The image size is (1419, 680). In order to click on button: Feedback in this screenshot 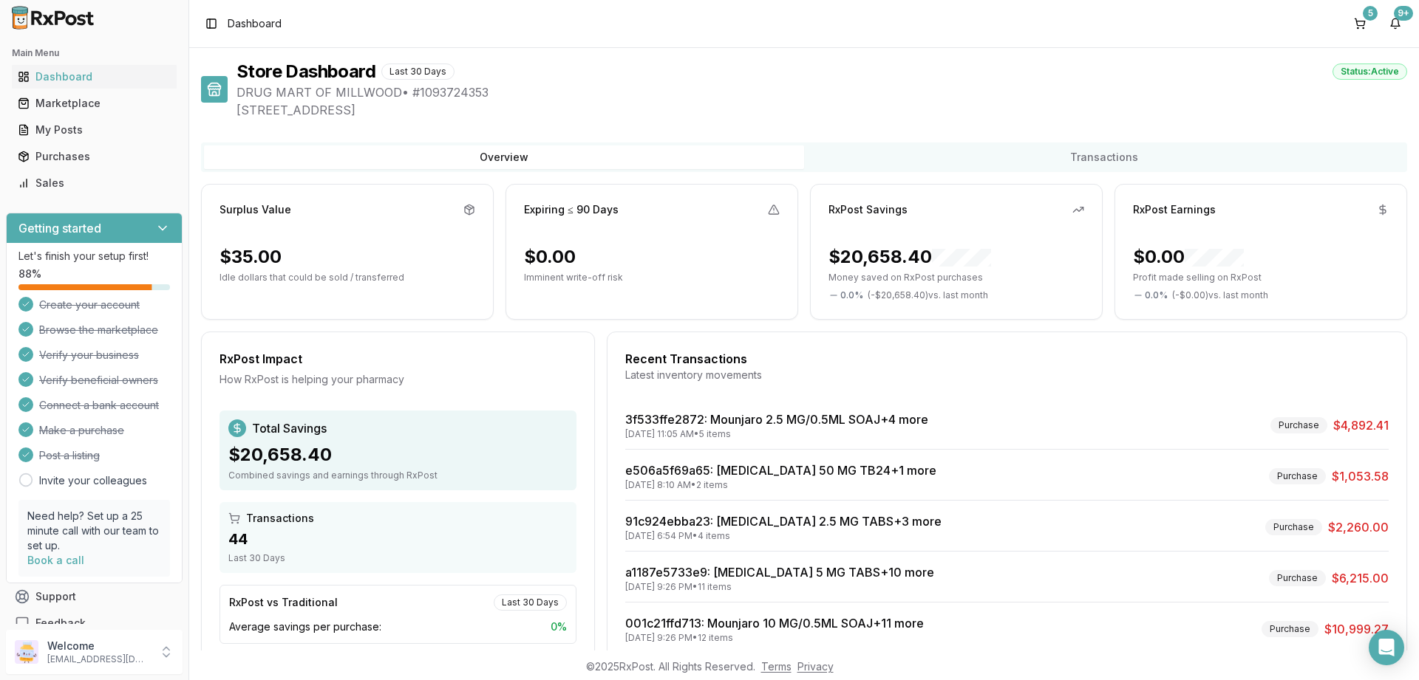, I will do `click(94, 624)`.